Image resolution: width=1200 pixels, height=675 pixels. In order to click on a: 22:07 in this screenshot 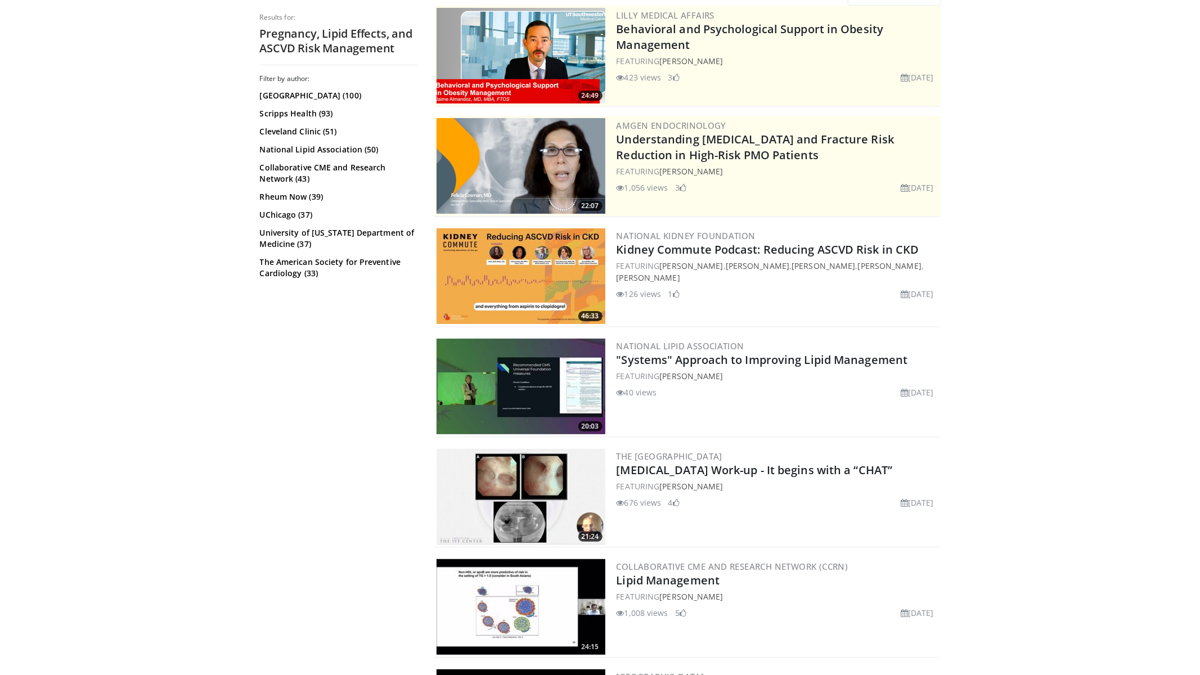, I will do `click(521, 166)`.